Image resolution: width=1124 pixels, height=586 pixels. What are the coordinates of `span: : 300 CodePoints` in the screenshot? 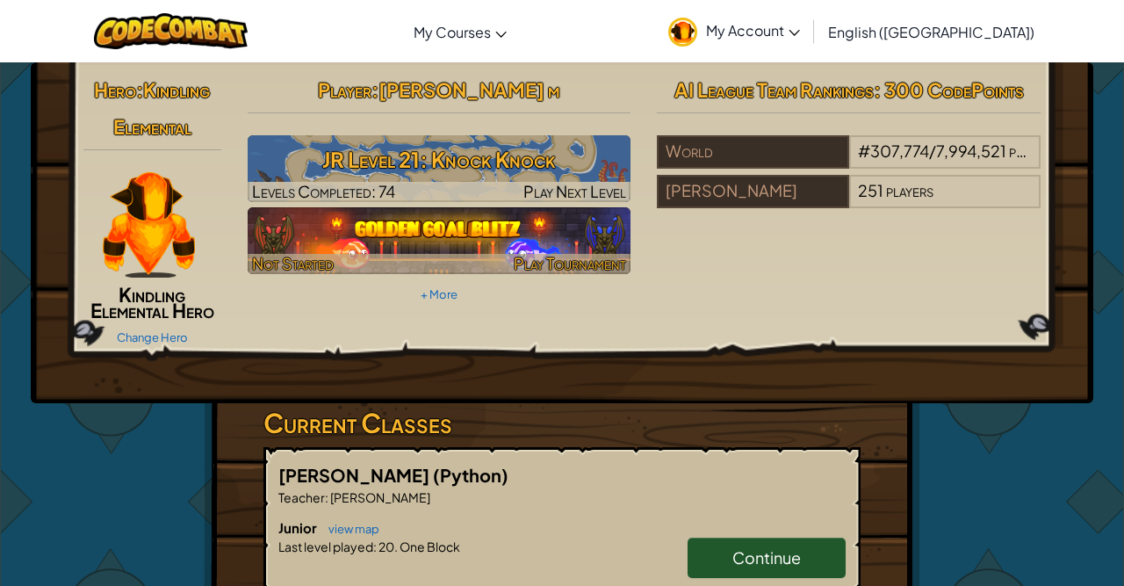 It's located at (948, 90).